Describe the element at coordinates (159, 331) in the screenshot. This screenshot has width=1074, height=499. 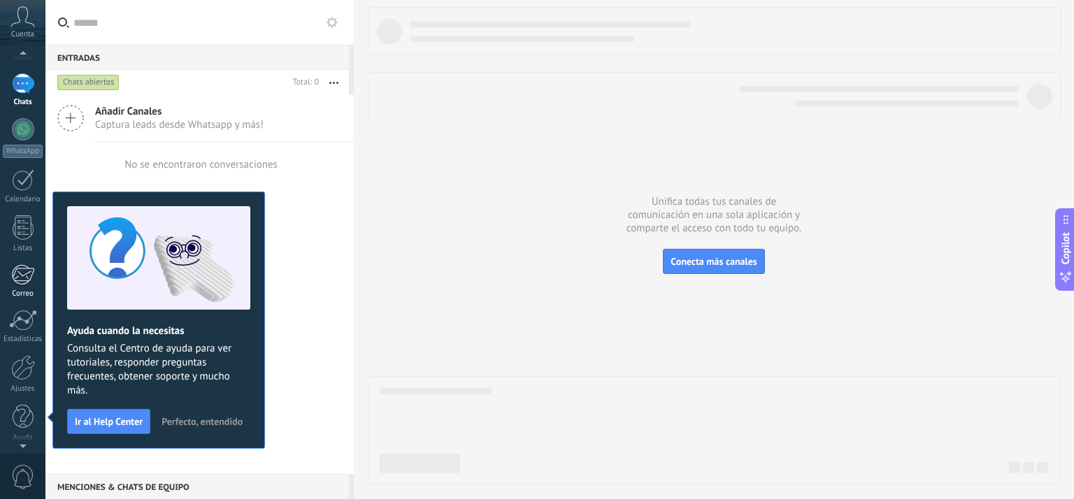
I see `h2: Ayuda cuando la necesitas` at that location.